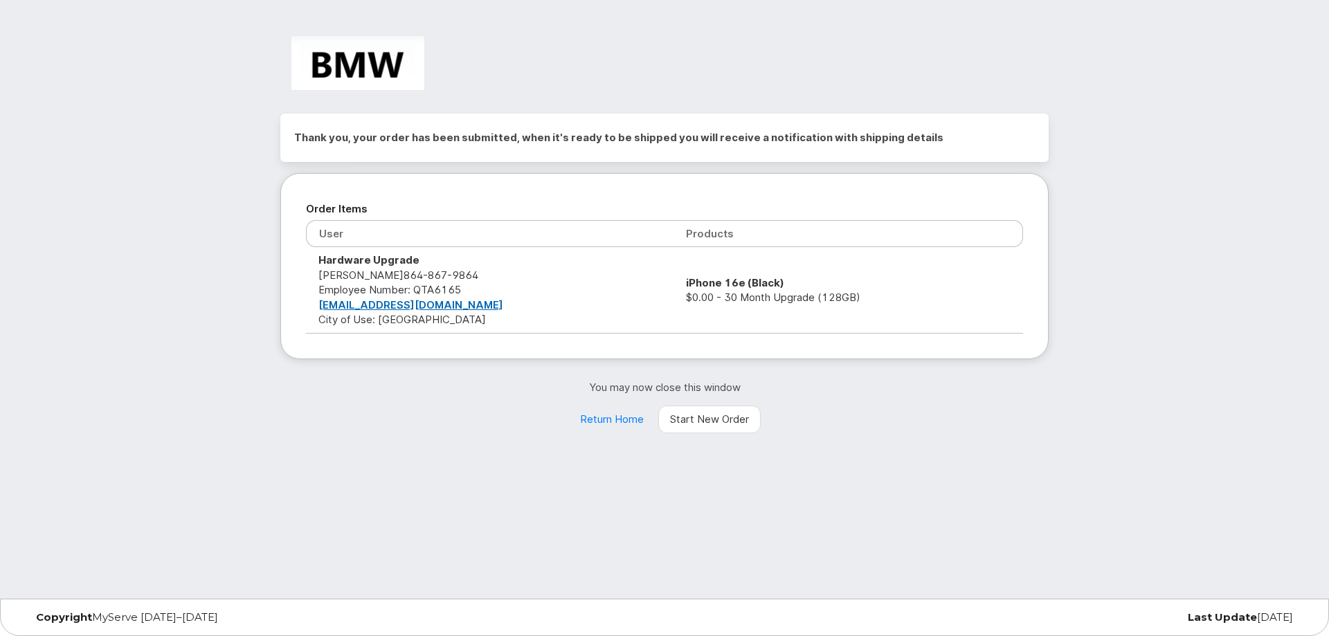 The image size is (1329, 636). What do you see at coordinates (358, 63) in the screenshot?
I see `img: BMW Manufacturing Co LLC` at bounding box center [358, 63].